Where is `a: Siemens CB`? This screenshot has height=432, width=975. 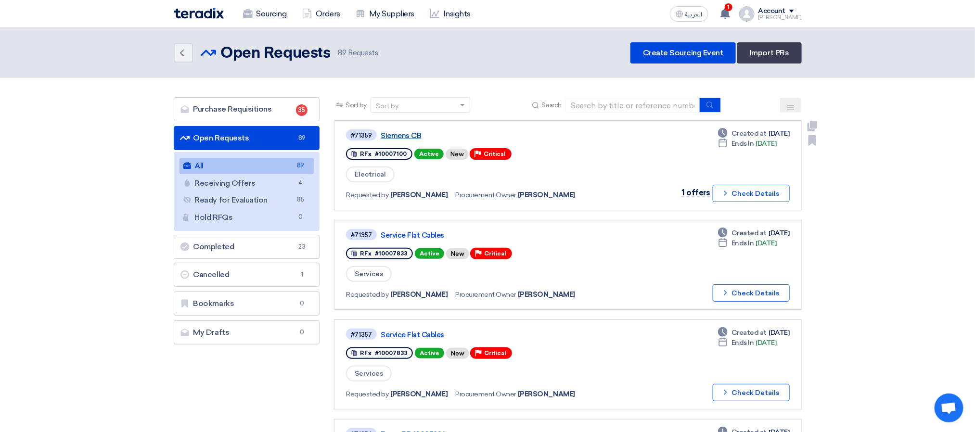 a: Siemens CB is located at coordinates (501, 136).